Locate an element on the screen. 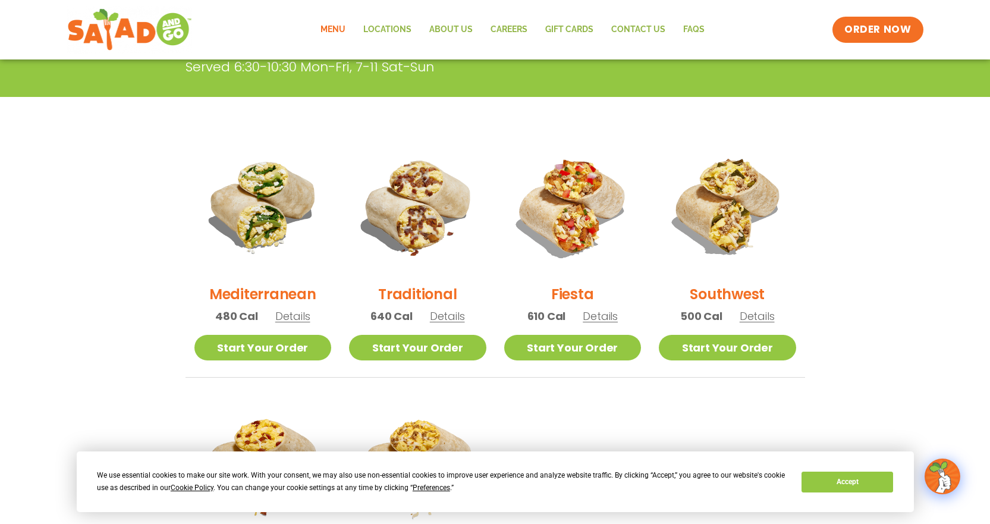 The height and width of the screenshot is (524, 990). h2: Fiesta is located at coordinates (572, 294).